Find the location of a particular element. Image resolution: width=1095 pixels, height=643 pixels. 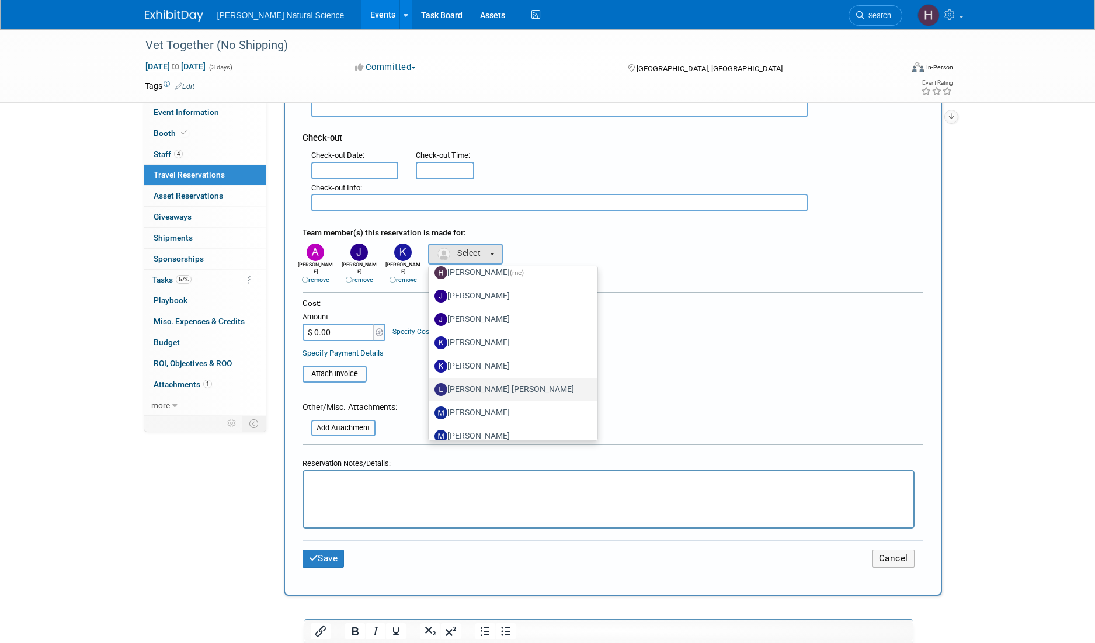

div: Amount is located at coordinates (345, 318).